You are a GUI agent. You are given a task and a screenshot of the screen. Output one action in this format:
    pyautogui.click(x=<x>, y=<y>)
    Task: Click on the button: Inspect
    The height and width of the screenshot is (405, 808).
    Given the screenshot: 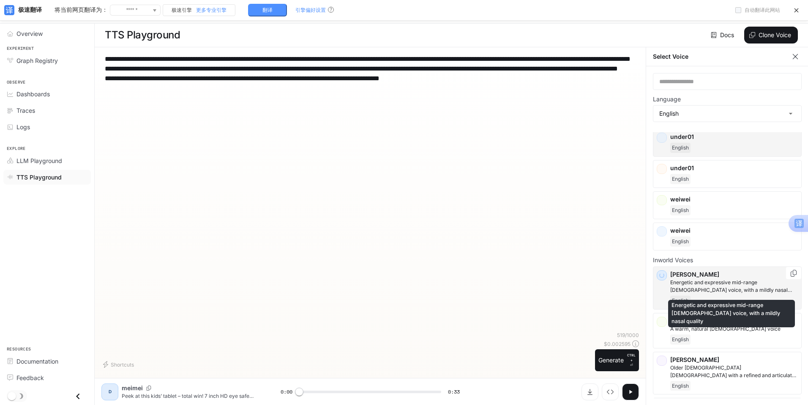 What is the action you would take?
    pyautogui.click(x=610, y=392)
    